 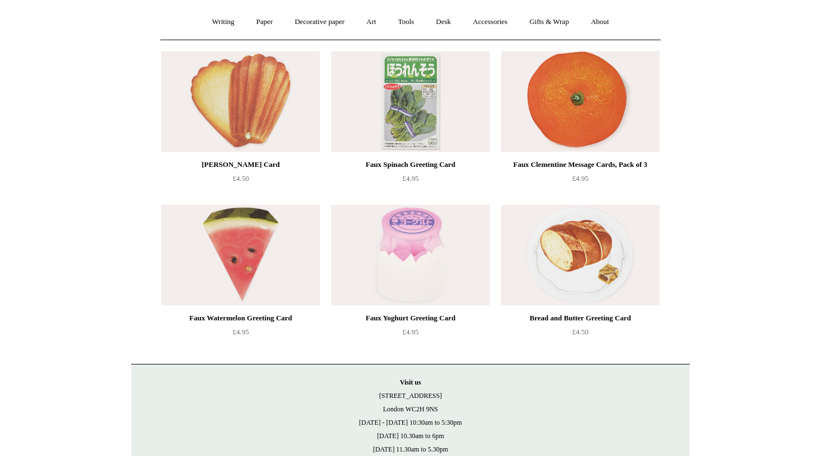 I want to click on a: Madeleine Greeting Card Madeleine Greeting Card, so click(x=241, y=102).